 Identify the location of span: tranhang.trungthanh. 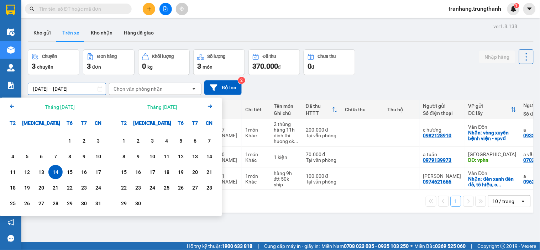
(475, 9).